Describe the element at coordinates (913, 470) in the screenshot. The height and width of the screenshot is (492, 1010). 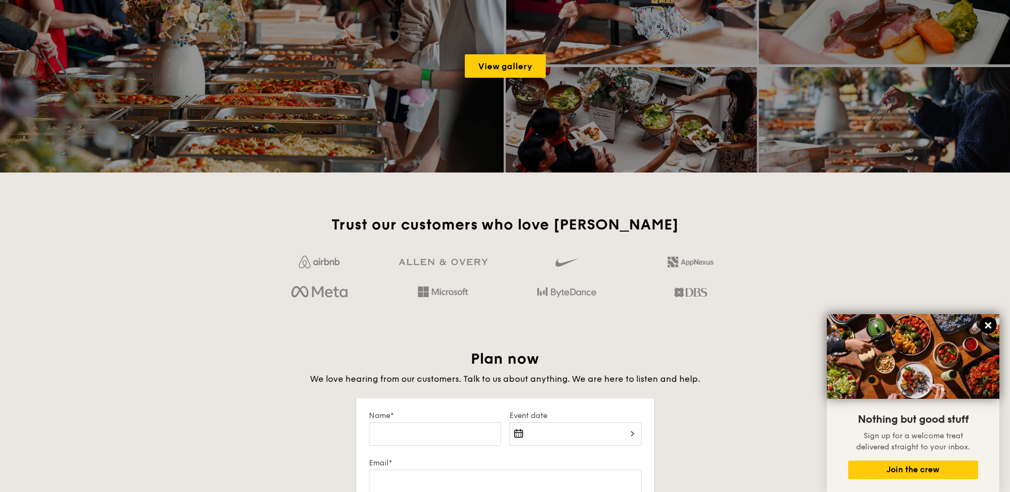
I see `button: Join the crew` at that location.